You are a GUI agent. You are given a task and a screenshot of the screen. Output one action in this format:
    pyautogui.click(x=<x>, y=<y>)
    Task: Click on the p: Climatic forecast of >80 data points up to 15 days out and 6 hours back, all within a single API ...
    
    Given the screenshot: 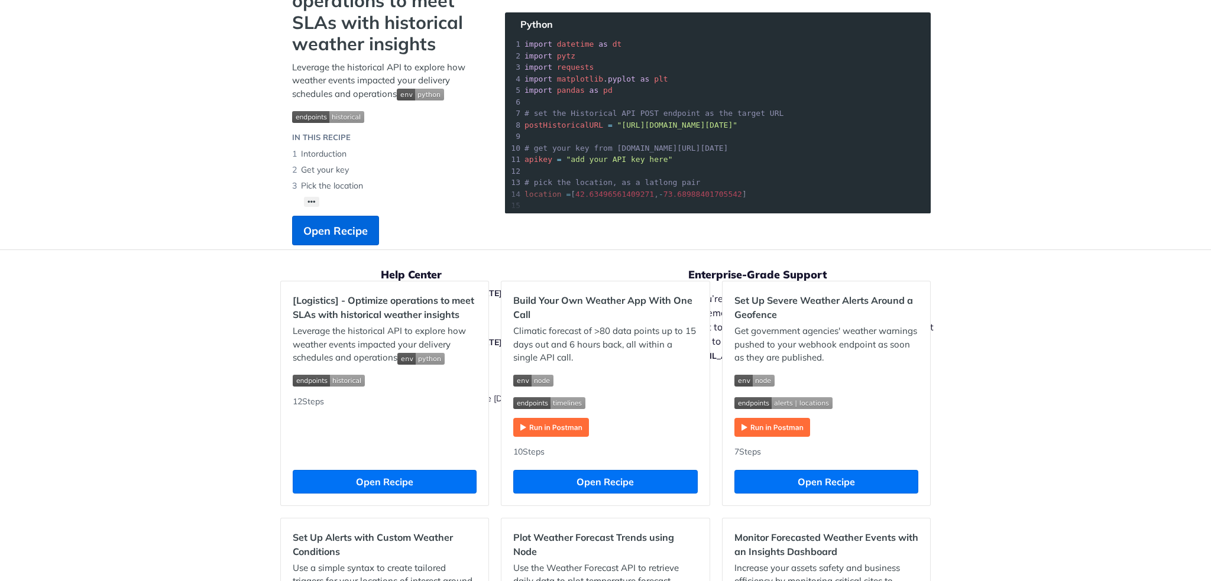 What is the action you would take?
    pyautogui.click(x=605, y=345)
    